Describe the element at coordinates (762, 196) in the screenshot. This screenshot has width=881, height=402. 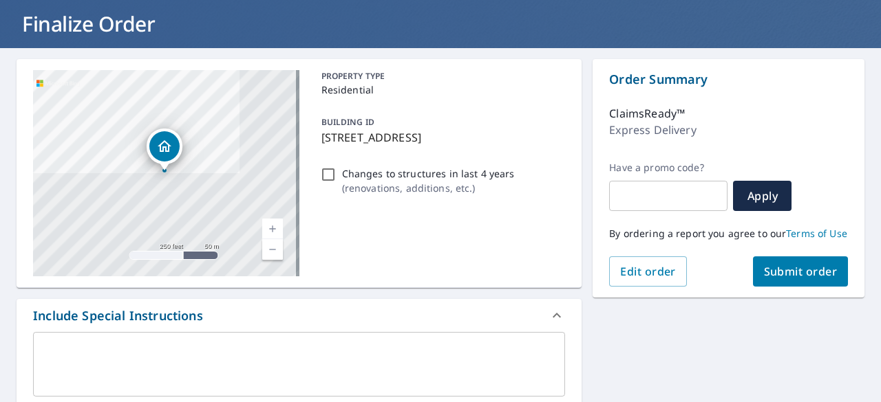
I see `button: Apply` at that location.